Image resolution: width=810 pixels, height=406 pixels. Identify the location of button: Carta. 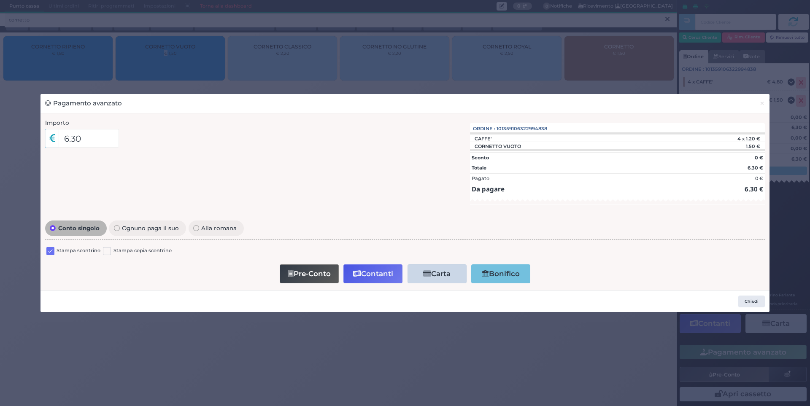
(437, 274).